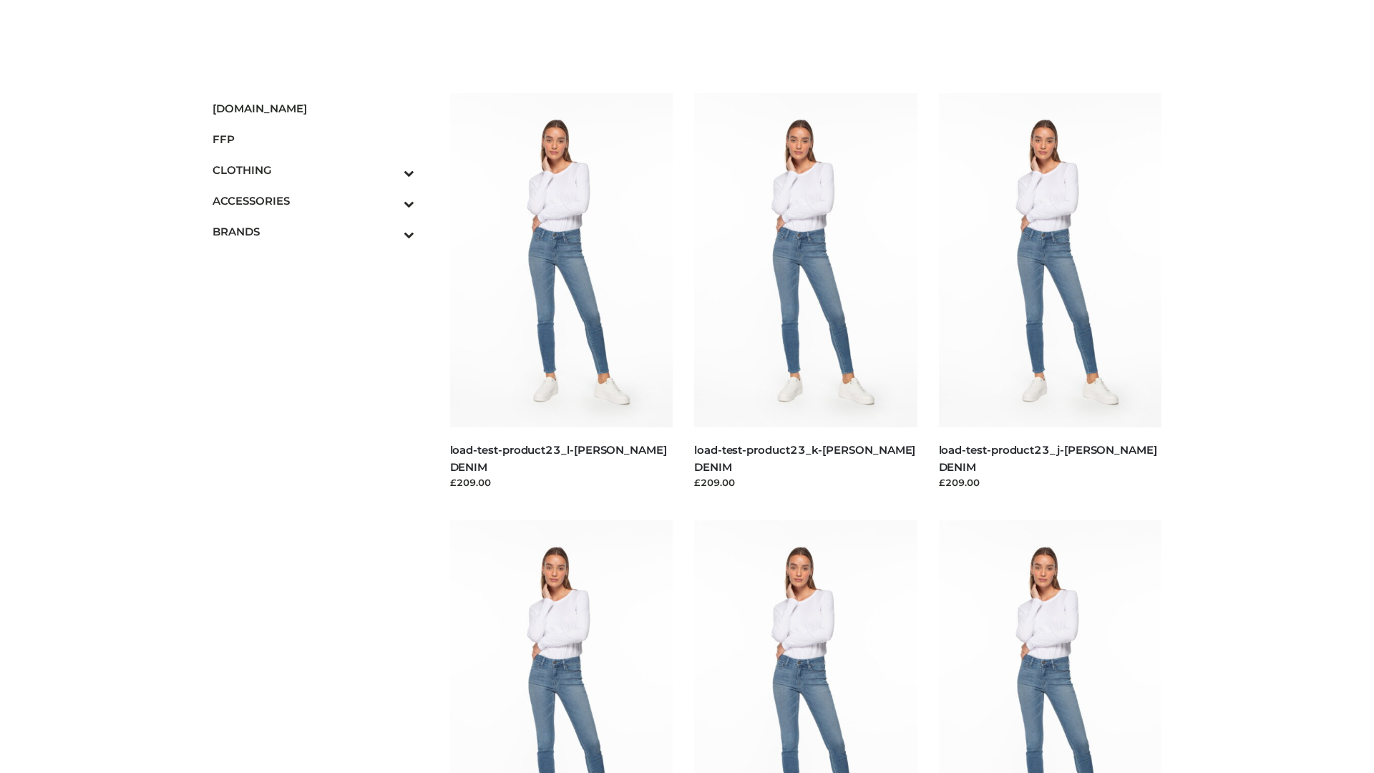 This screenshot has height=773, width=1374. Describe the element at coordinates (313, 170) in the screenshot. I see `a: CLOTHINGToggle Submenu` at that location.